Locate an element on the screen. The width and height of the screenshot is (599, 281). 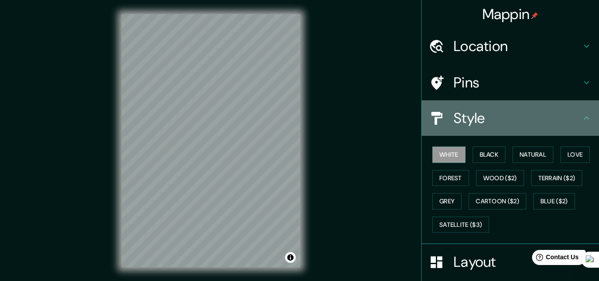
h4: Pins is located at coordinates (517, 82).